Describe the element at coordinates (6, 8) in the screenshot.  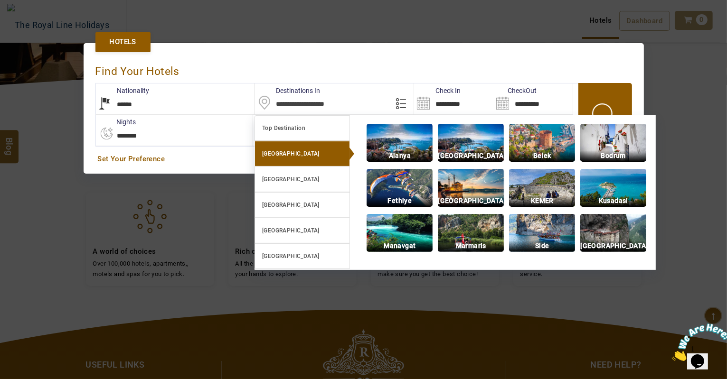
I see `span: 1` at that location.